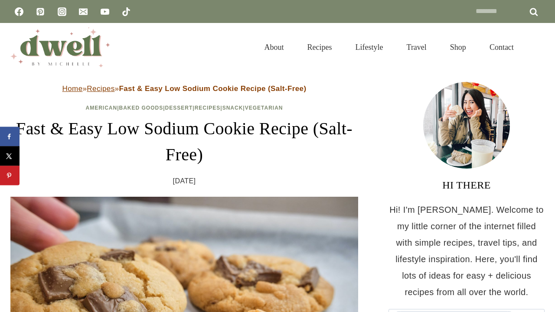 This screenshot has width=555, height=312. Describe the element at coordinates (233, 108) in the screenshot. I see `a: Snack` at that location.